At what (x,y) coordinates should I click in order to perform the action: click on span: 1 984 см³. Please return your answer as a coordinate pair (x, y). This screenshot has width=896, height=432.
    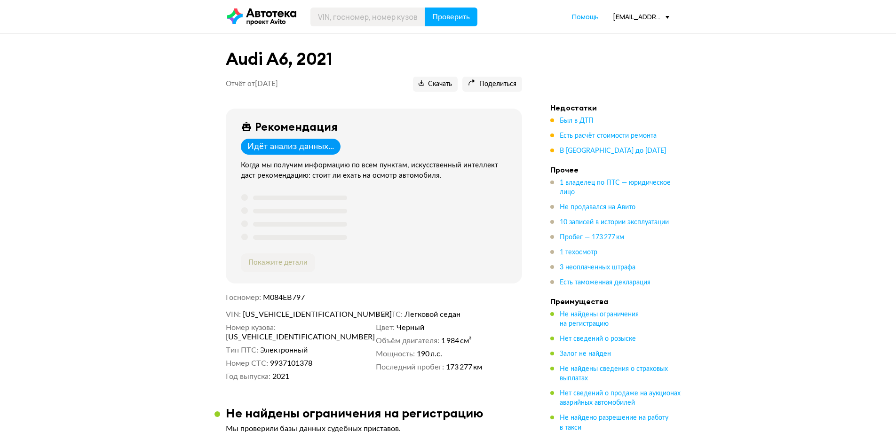
    Looking at the image, I should click on (456, 341).